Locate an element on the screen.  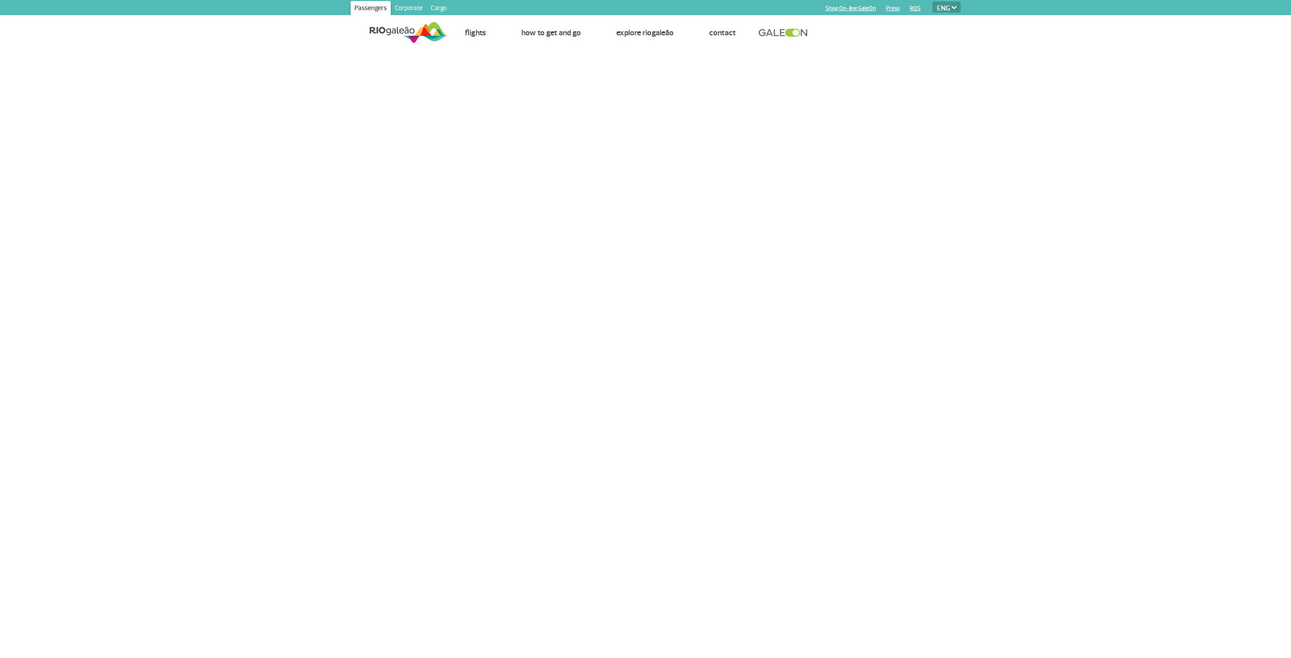
a: Shop On-line GaleOn is located at coordinates (851, 8).